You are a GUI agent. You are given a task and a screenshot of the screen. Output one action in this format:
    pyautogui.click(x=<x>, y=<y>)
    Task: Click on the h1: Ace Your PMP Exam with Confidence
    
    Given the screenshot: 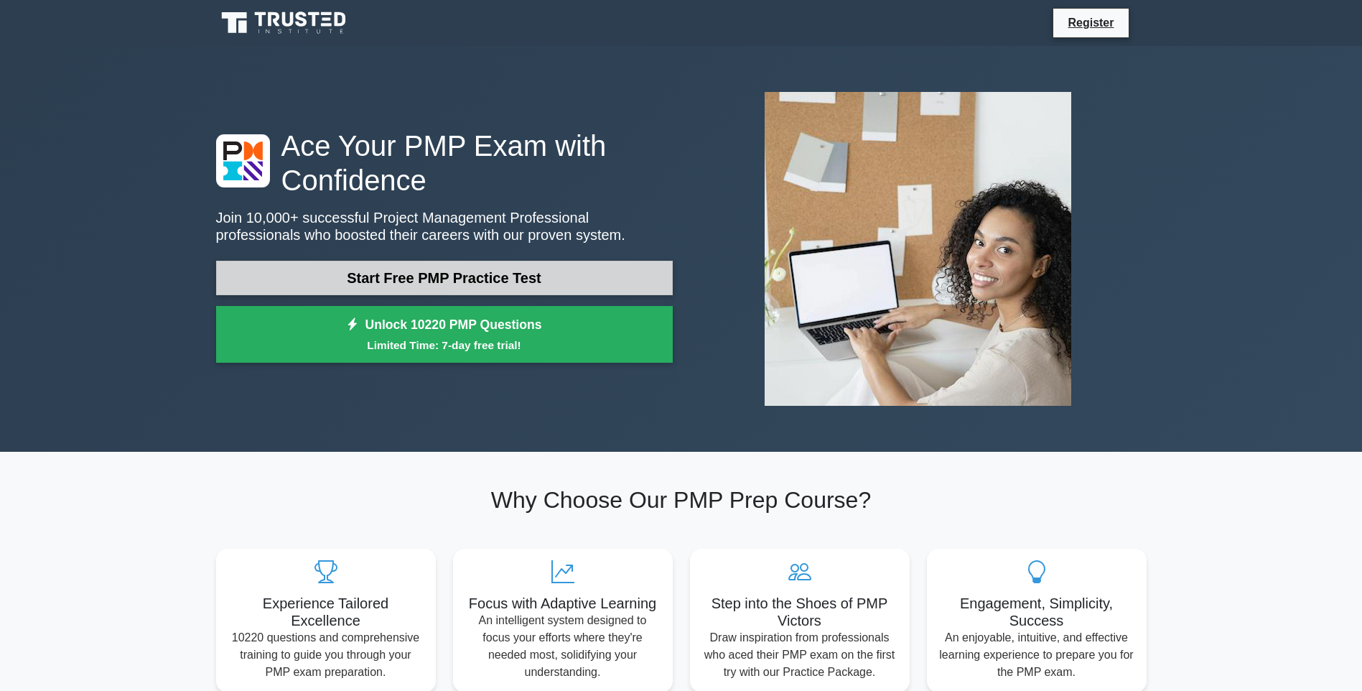 What is the action you would take?
    pyautogui.click(x=445, y=163)
    